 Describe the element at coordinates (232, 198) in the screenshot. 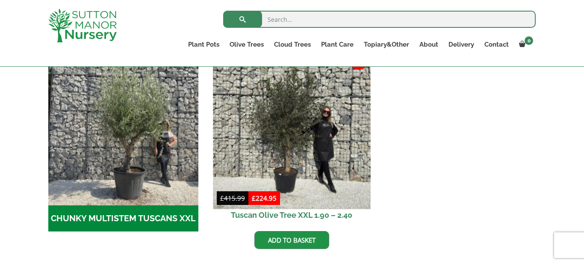

I see `bdi: 415.99` at that location.